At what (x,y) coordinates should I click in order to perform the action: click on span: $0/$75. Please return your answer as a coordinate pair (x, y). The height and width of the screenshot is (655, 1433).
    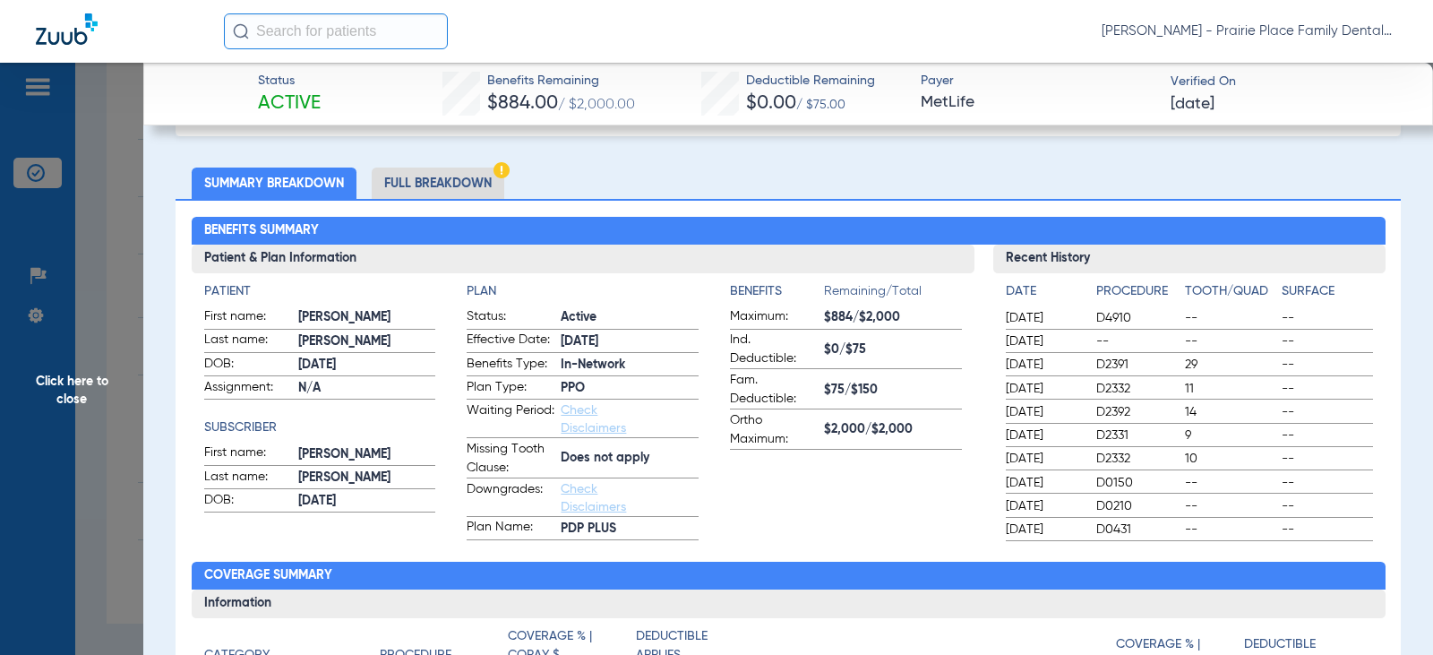
    Looking at the image, I should click on (893, 349).